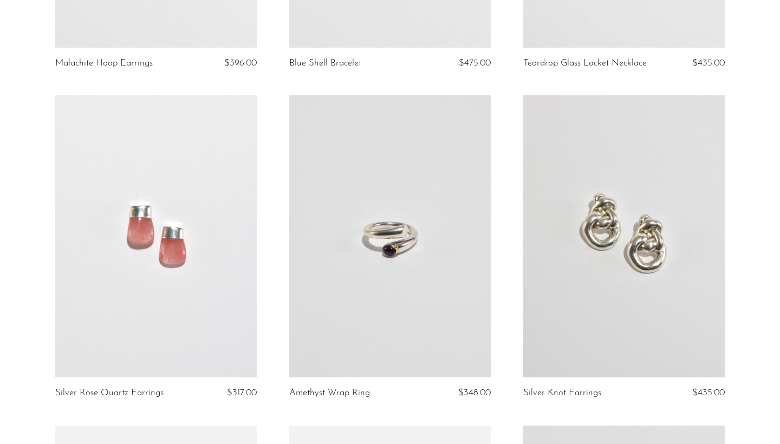  Describe the element at coordinates (585, 63) in the screenshot. I see `a: Teardrop Glass Locket Necklace` at that location.